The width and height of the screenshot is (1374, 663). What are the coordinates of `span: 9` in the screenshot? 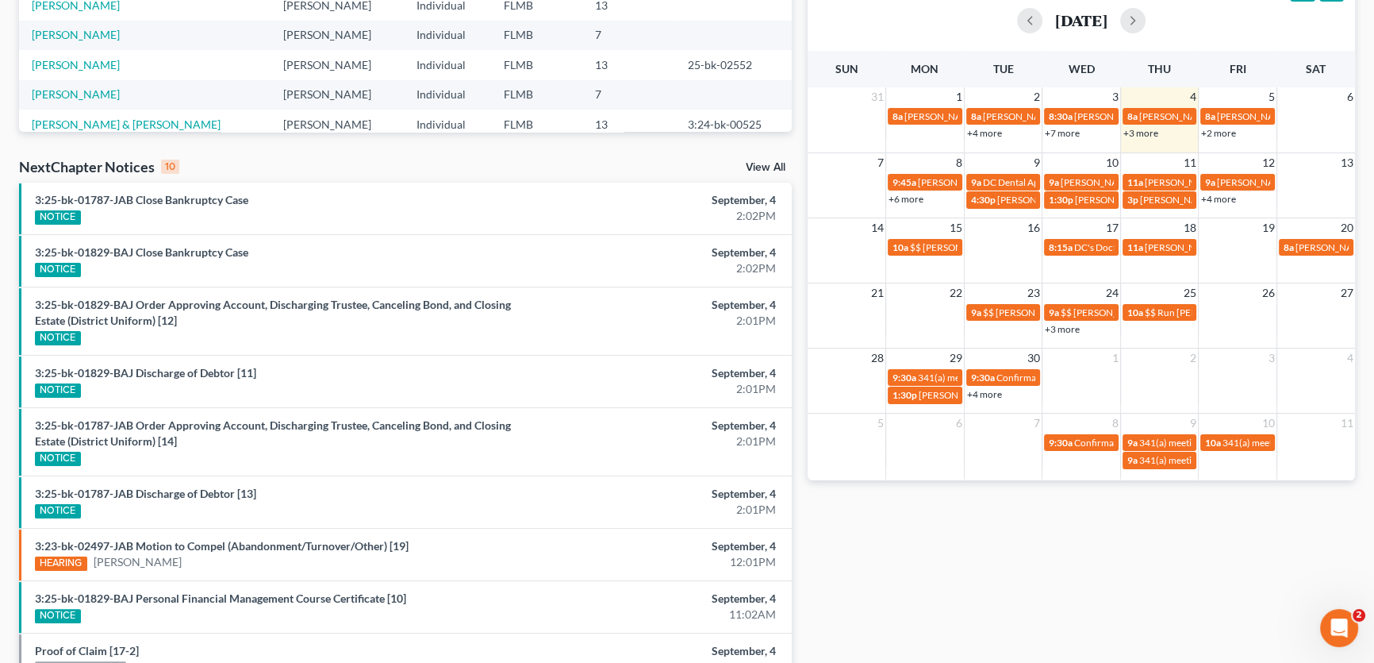 It's located at (1193, 423).